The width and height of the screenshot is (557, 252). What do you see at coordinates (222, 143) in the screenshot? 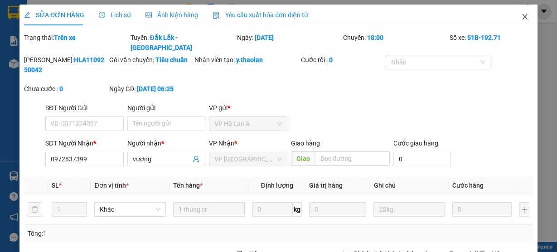
I see `span: VP Nhận` at bounding box center [222, 143].